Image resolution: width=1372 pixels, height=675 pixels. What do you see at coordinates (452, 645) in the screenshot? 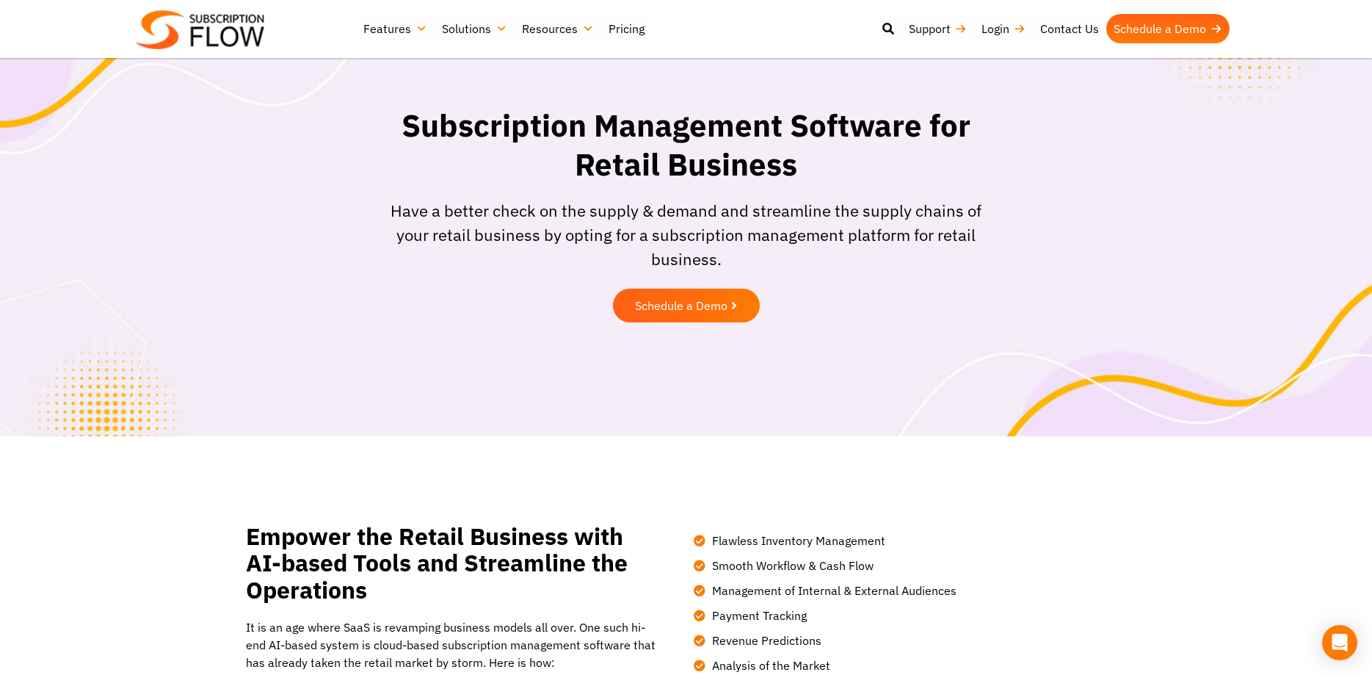
I see `p: It is an age where SaaS is revamping business models all over. One such hi-end AI-based system is...` at bounding box center [452, 645].